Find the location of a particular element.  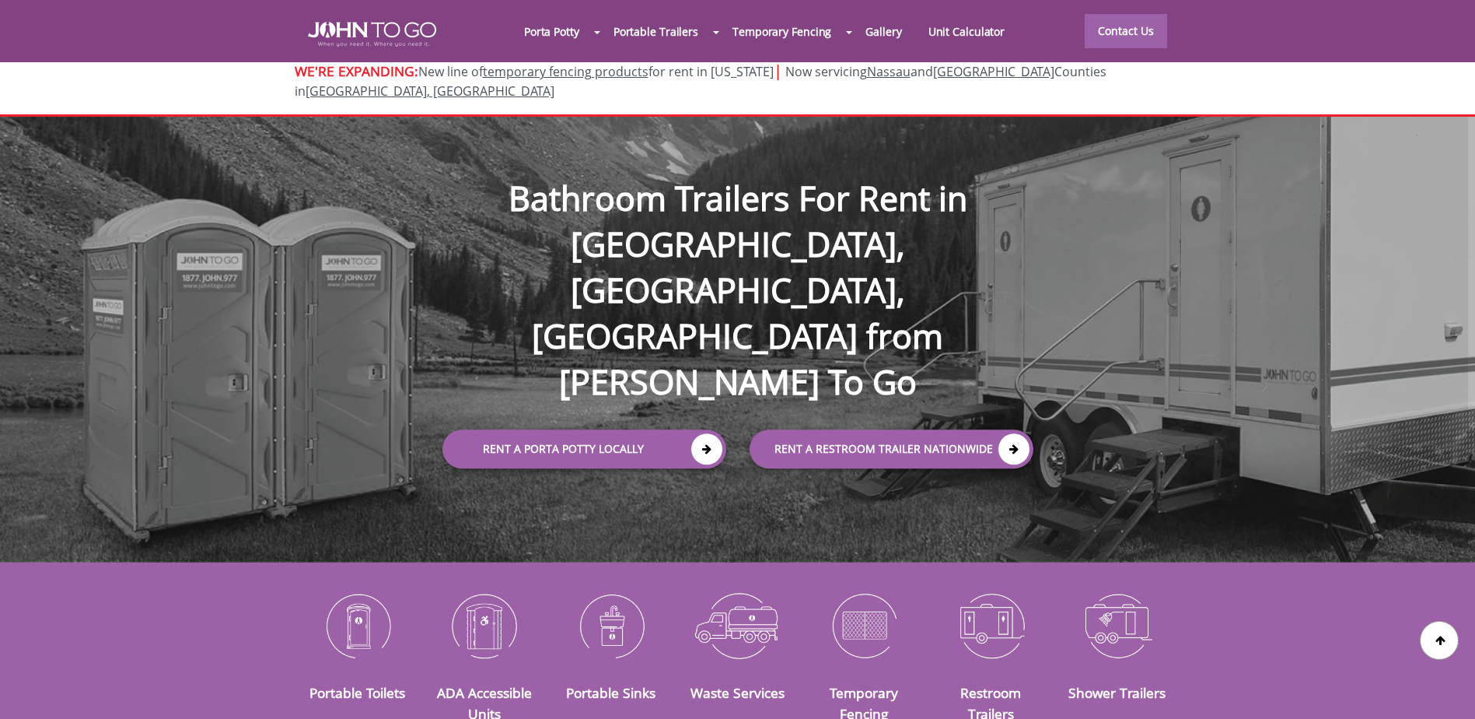

img: Restroom-Trailers-icon_N.png is located at coordinates (991, 625).